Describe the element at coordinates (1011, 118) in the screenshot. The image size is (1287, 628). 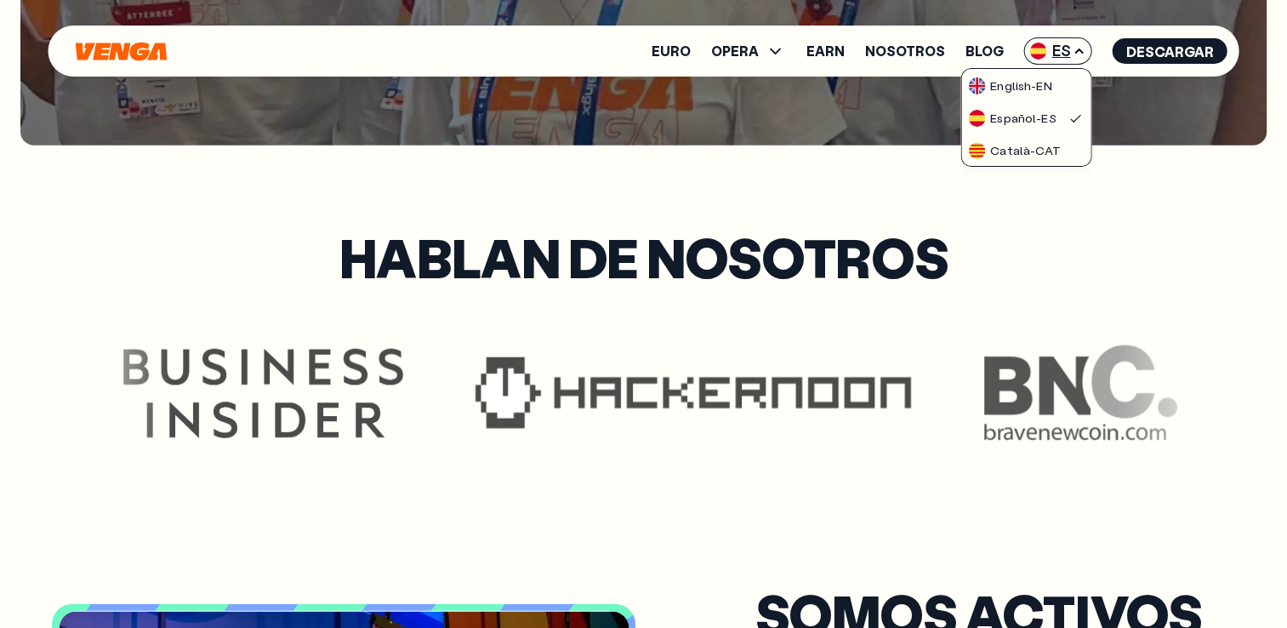
I see `div: Español - ES` at that location.